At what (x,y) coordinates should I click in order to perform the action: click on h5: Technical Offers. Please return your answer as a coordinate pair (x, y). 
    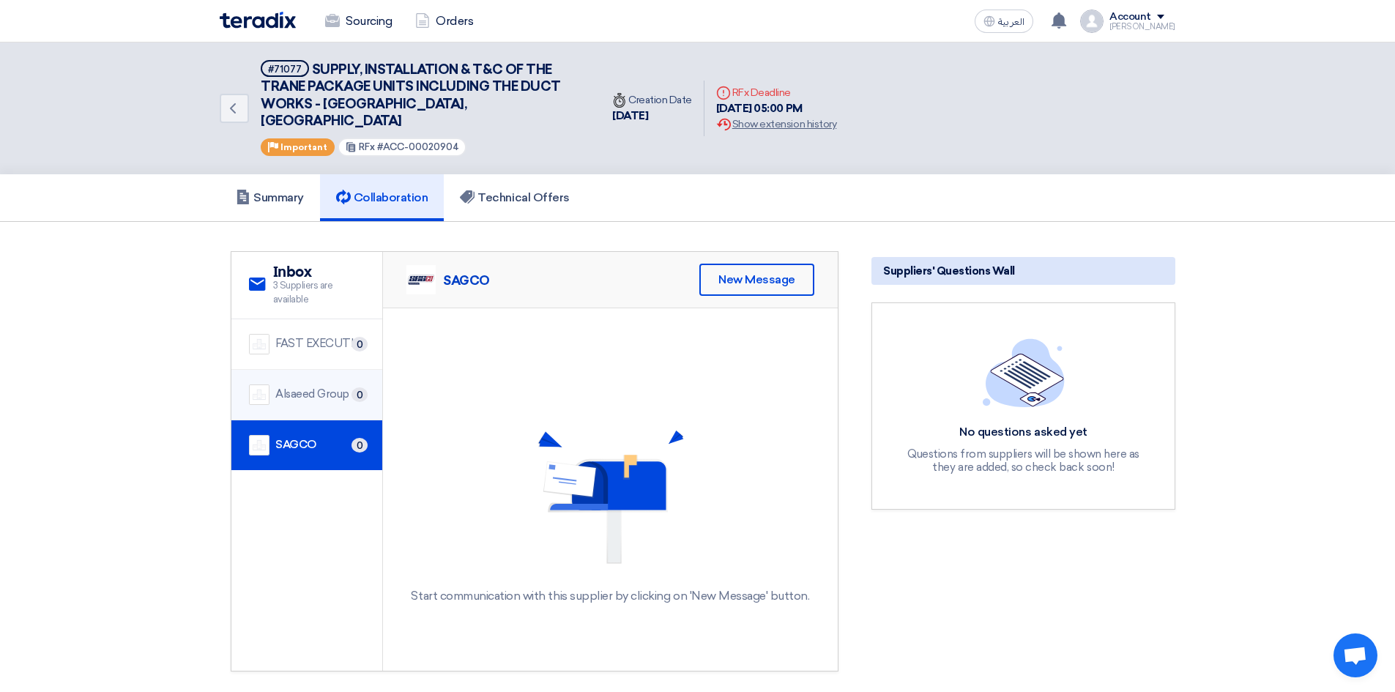
    Looking at the image, I should click on (514, 198).